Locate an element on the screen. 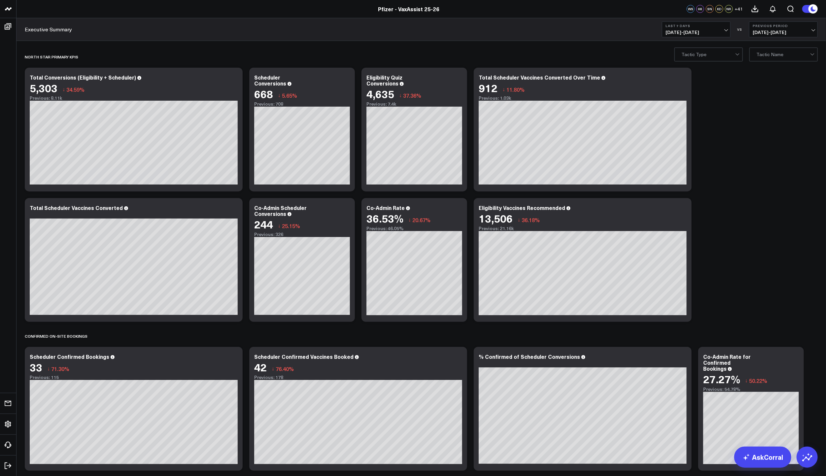 The width and height of the screenshot is (826, 476). a: AskCorral is located at coordinates (762, 457).